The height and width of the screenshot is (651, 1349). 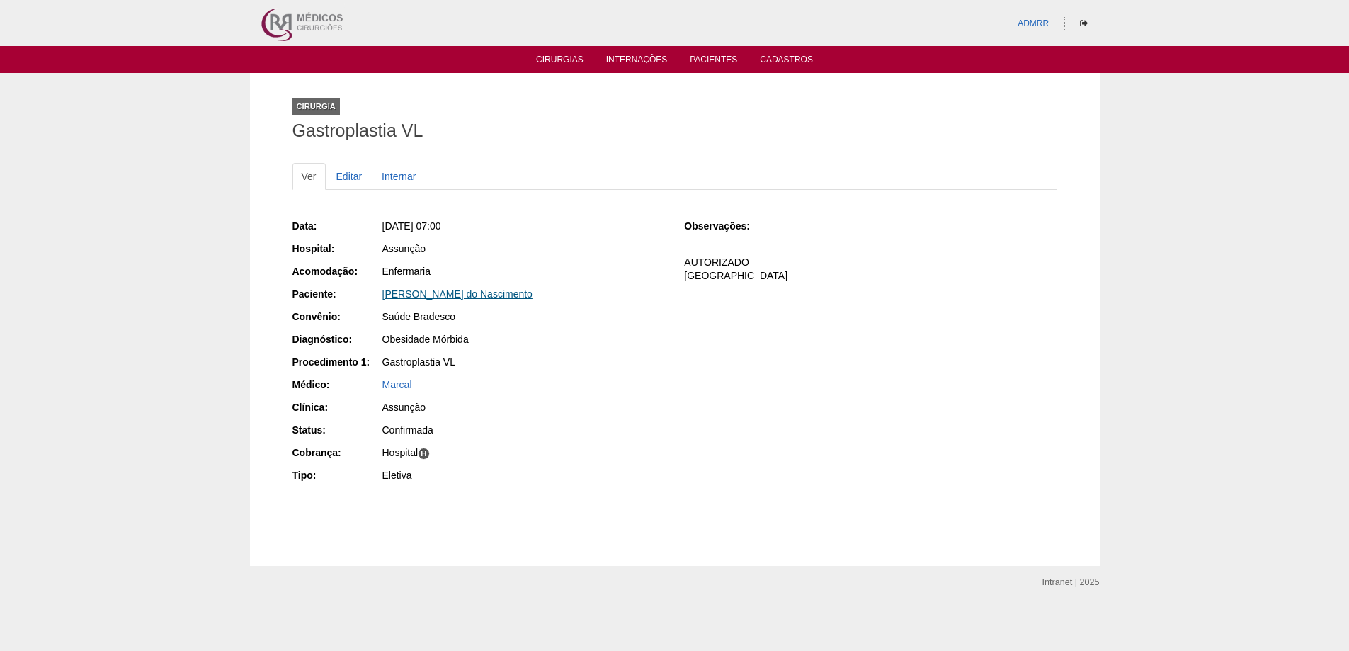 What do you see at coordinates (523, 317) in the screenshot?
I see `div: Saúde Bradesco` at bounding box center [523, 317].